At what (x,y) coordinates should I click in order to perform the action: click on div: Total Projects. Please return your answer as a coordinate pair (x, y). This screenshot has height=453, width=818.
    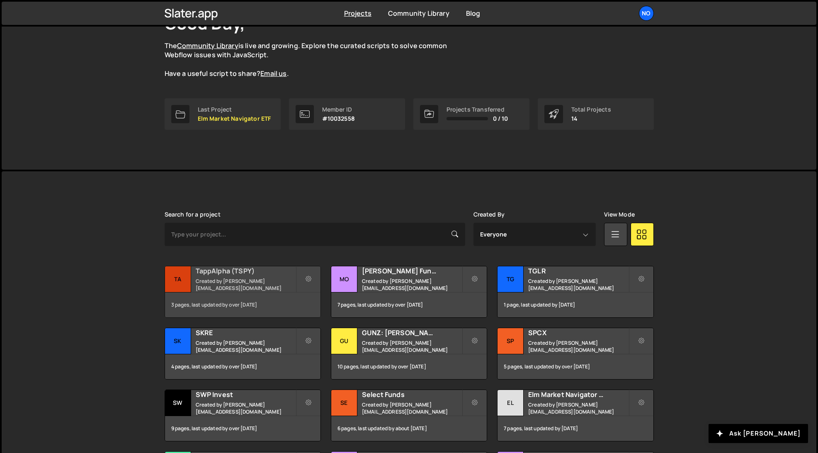
    Looking at the image, I should click on (591, 109).